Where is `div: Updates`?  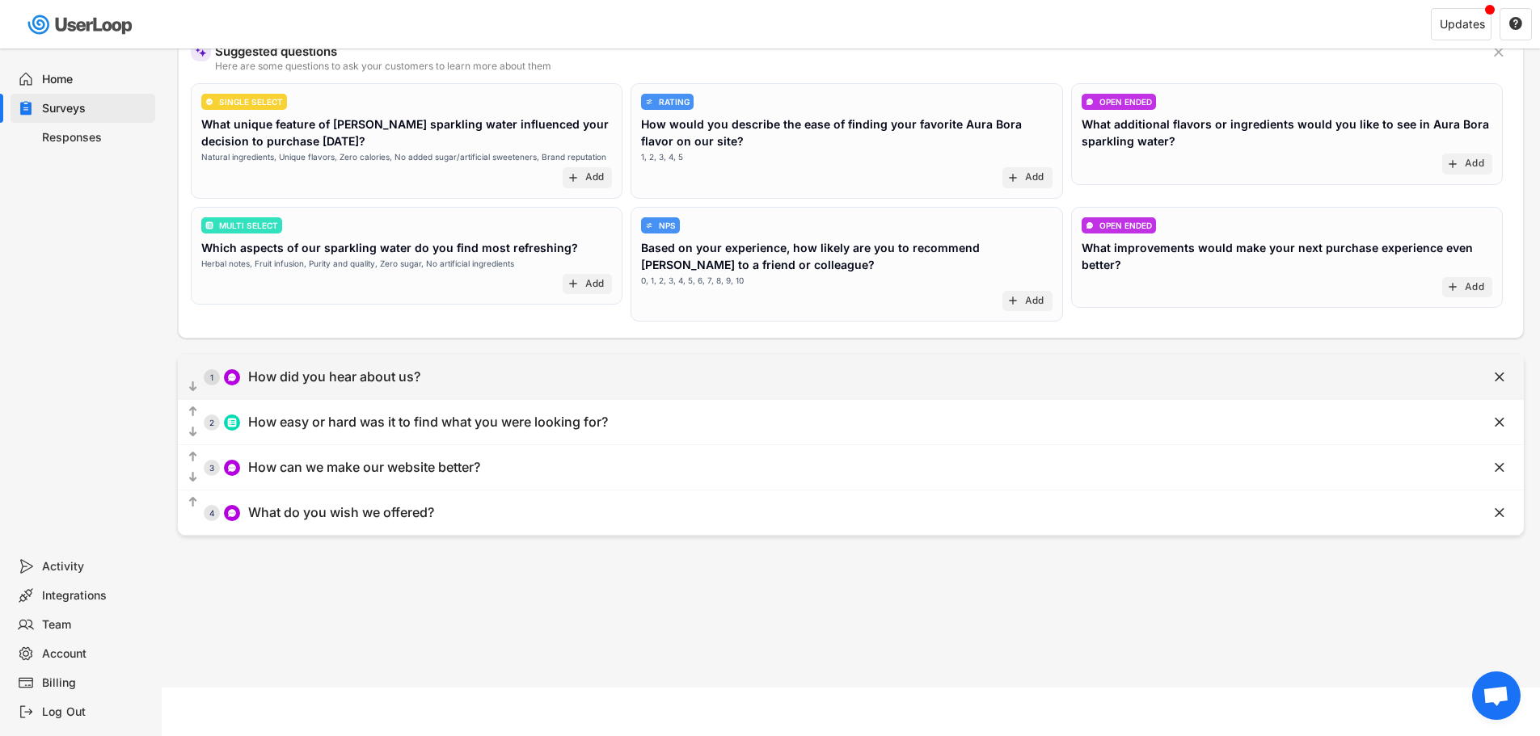
div: Updates is located at coordinates (1462, 24).